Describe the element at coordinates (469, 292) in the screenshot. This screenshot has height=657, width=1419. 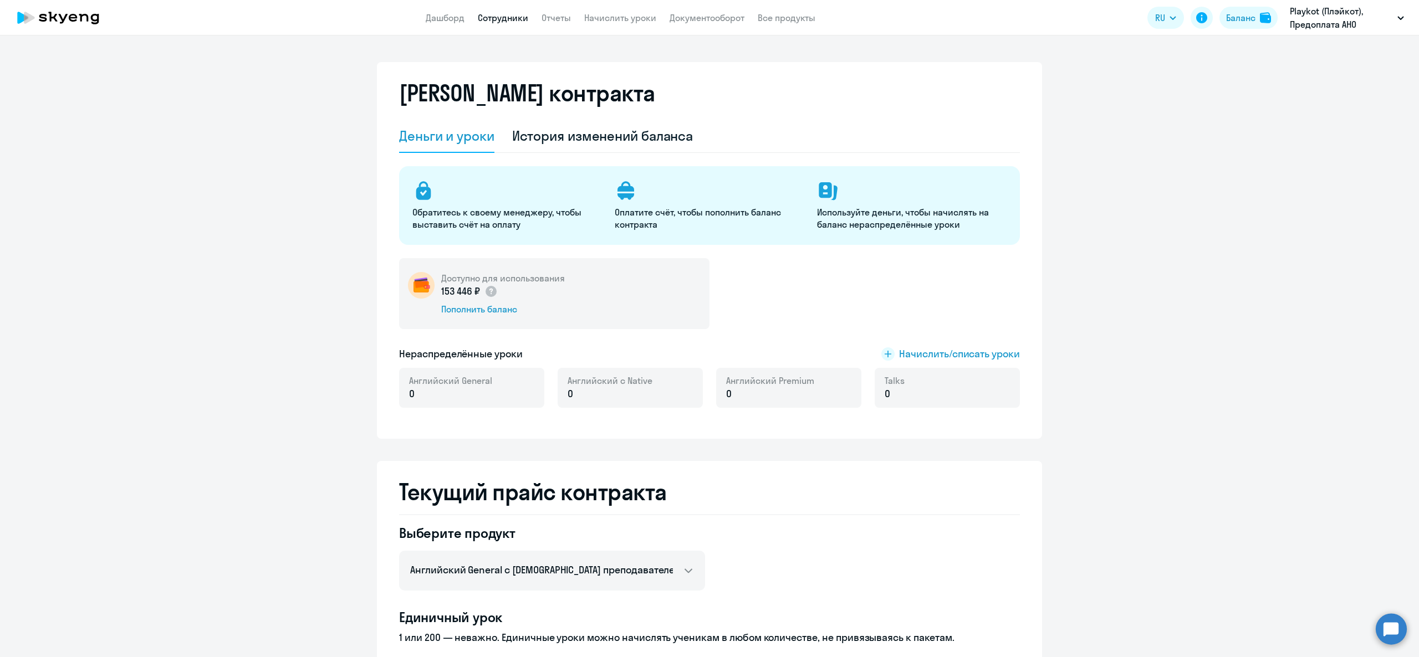
I see `p: 153 446 ₽` at that location.